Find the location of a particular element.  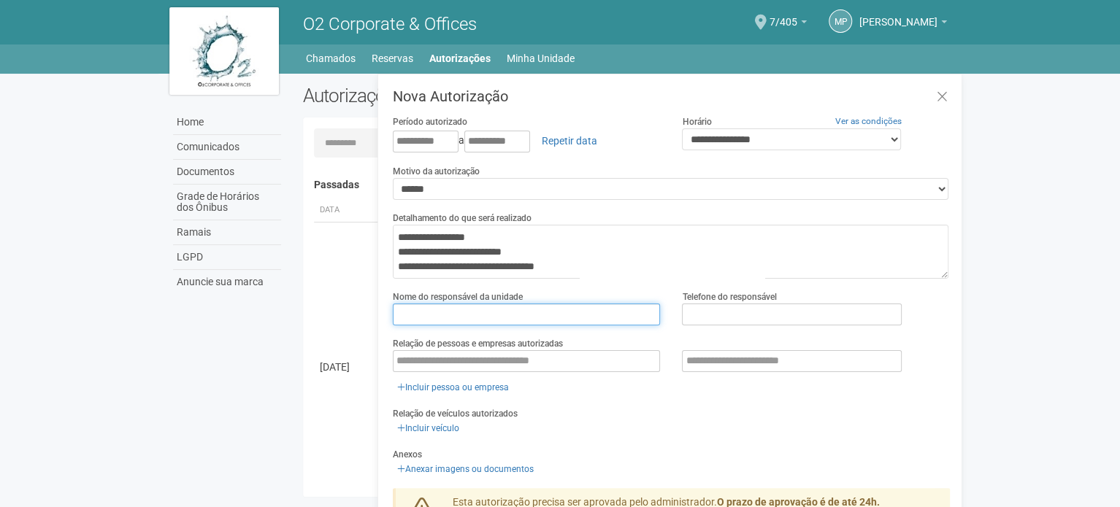

h4: Passadas is located at coordinates (626, 185).